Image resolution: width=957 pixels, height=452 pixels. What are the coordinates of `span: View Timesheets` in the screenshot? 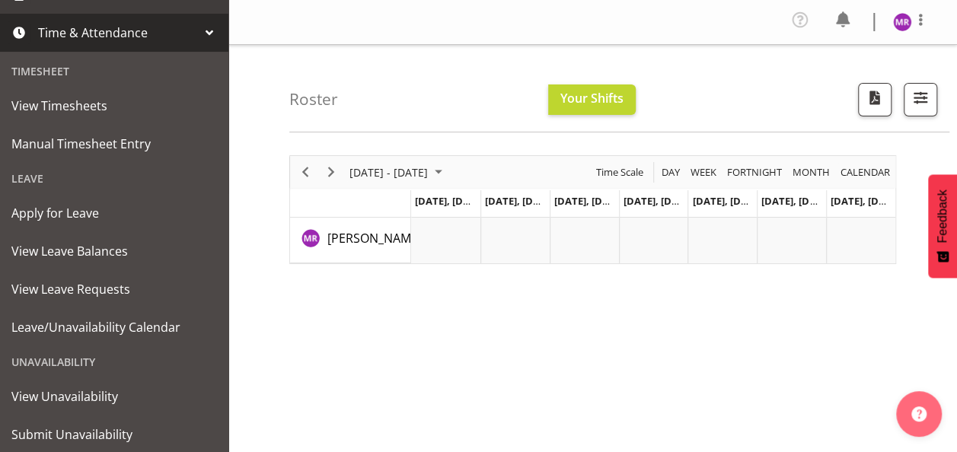 It's located at (114, 106).